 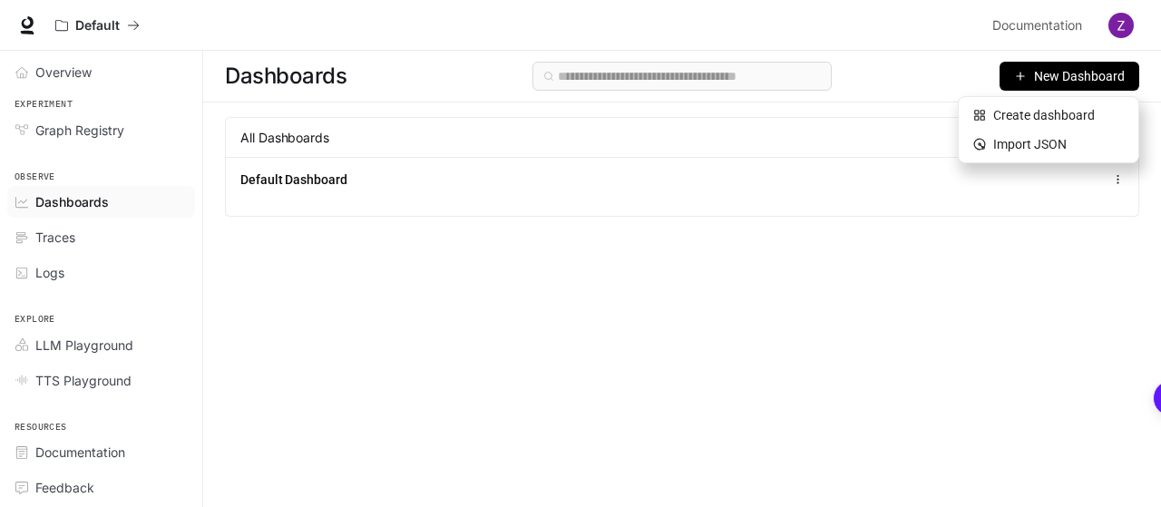 What do you see at coordinates (1079, 76) in the screenshot?
I see `span: New Dashboard` at bounding box center [1079, 76].